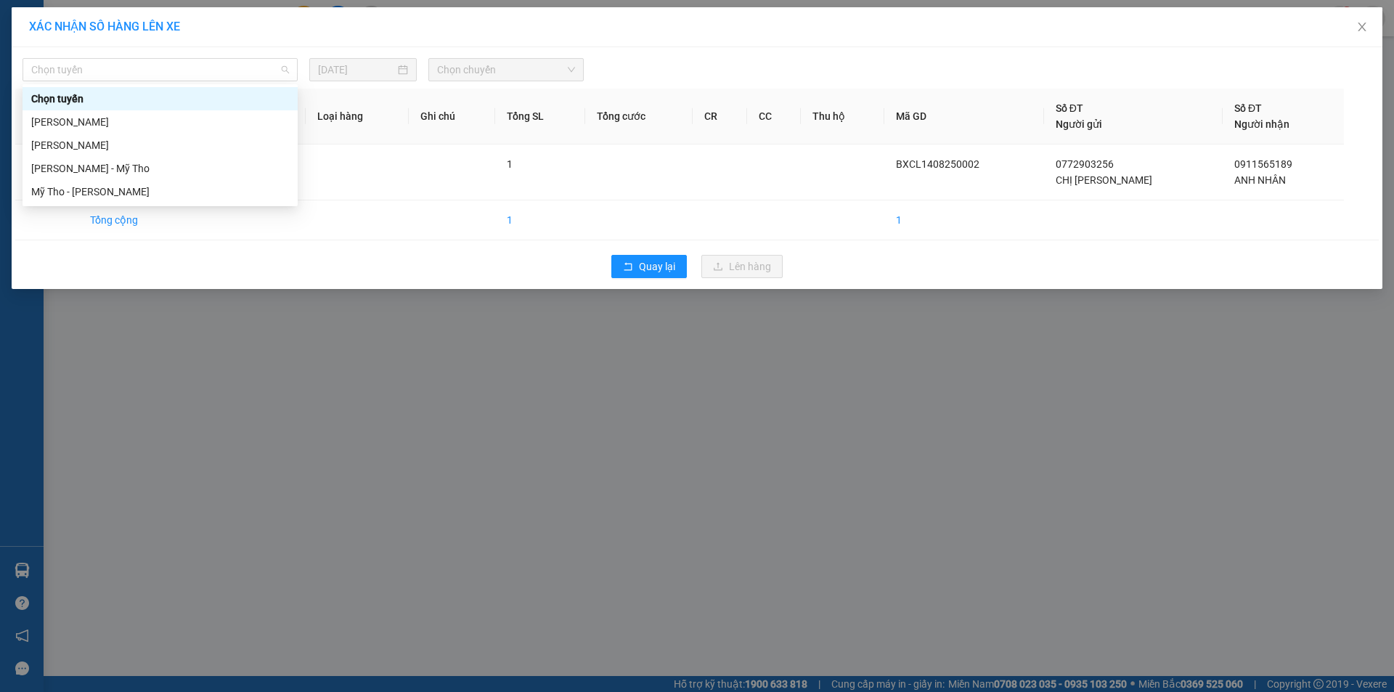  Describe the element at coordinates (160, 168) in the screenshot. I see `div: Cao Lãnh - Mỹ Tho` at that location.